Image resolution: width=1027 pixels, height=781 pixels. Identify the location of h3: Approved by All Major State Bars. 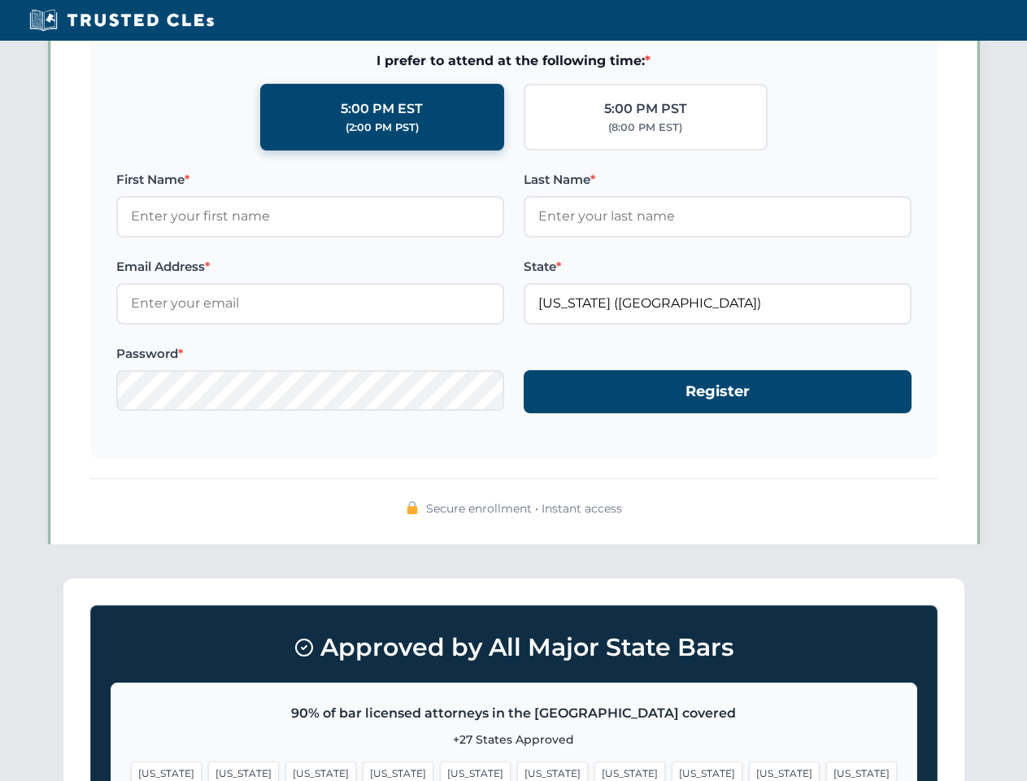
(514, 647).